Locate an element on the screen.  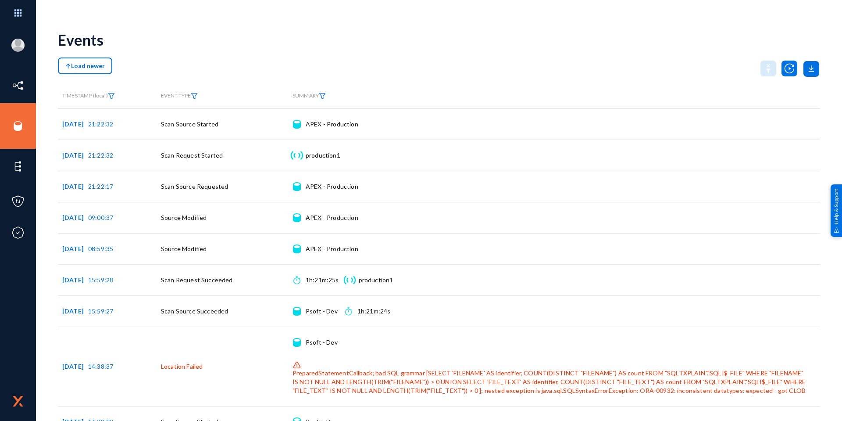
img: icon-compliance.svg is located at coordinates (18, 233).